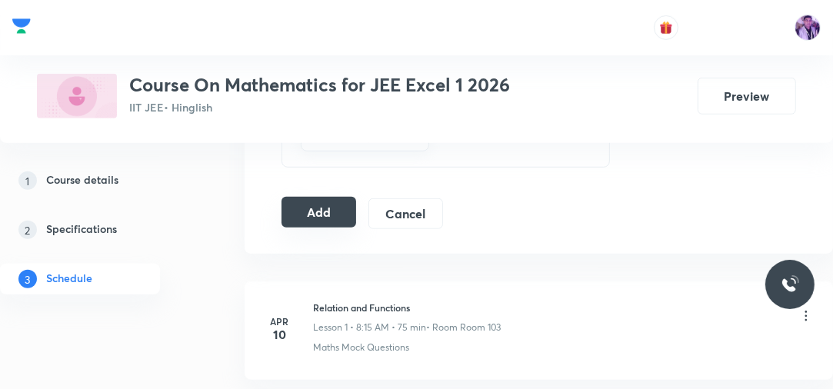 Image resolution: width=833 pixels, height=389 pixels. Describe the element at coordinates (666, 28) in the screenshot. I see `button: avatar` at that location.